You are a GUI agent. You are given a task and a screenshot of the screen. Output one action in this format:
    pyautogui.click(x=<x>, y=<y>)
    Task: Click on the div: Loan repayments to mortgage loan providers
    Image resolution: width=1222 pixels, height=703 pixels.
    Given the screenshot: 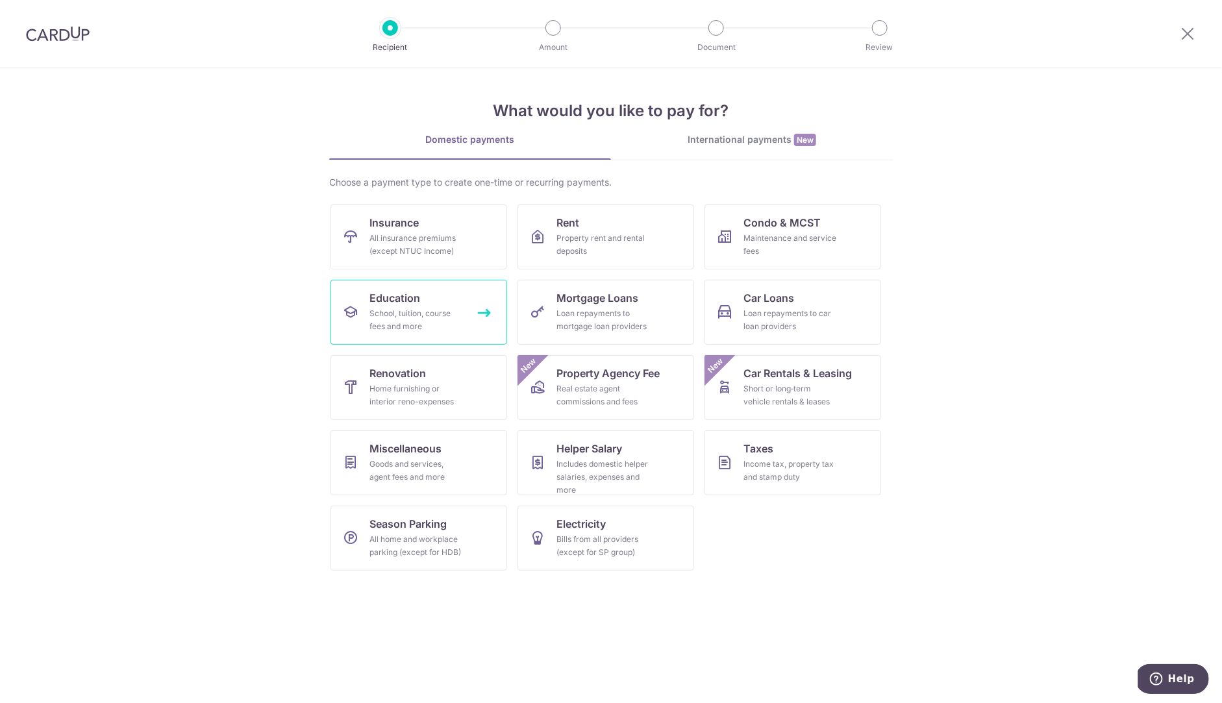 What is the action you would take?
    pyautogui.click(x=603, y=320)
    